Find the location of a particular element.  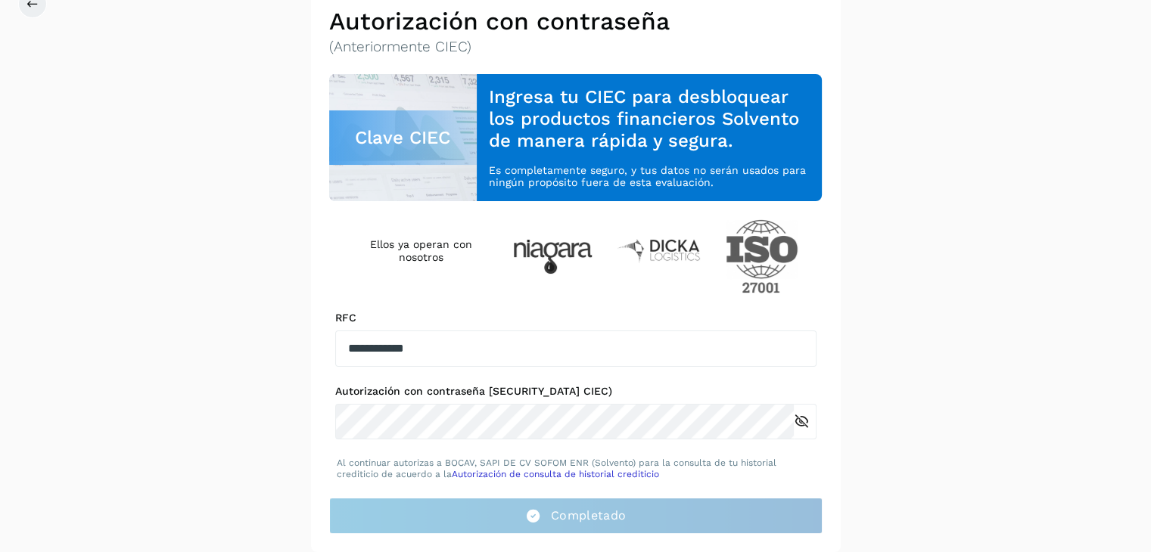

p: (Anteriormente CIEC) is located at coordinates (576, 47).